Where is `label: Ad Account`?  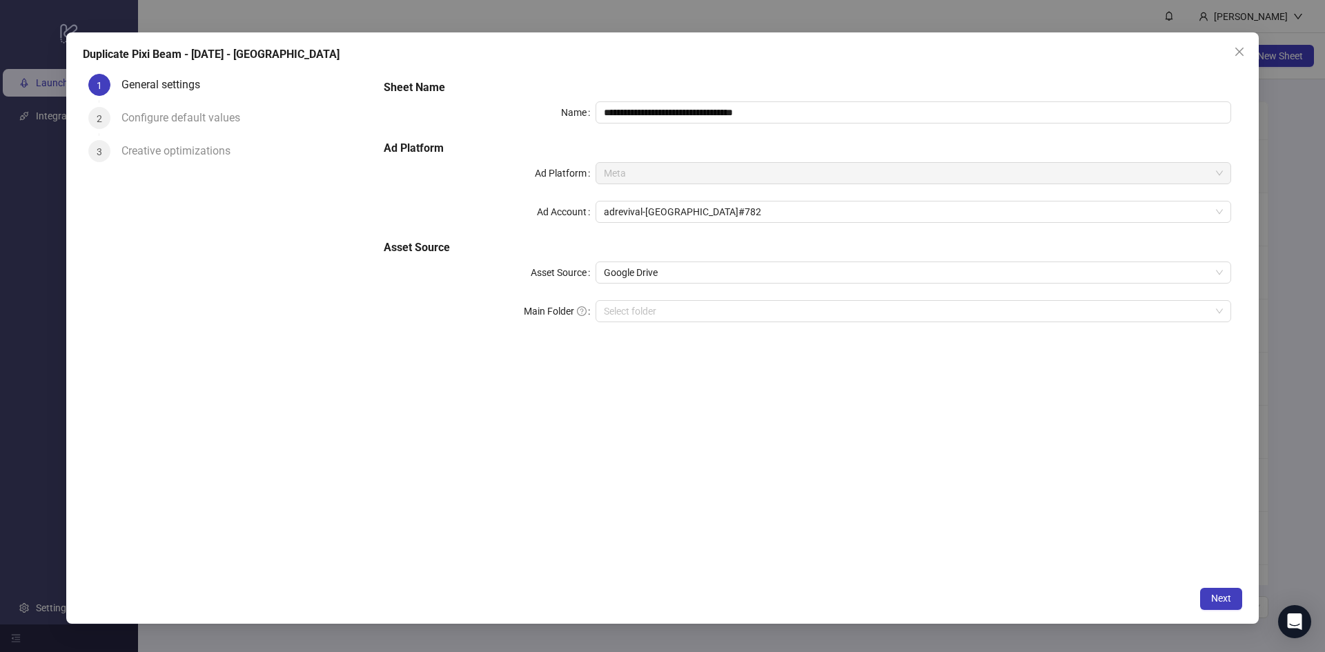
label: Ad Account is located at coordinates (566, 212).